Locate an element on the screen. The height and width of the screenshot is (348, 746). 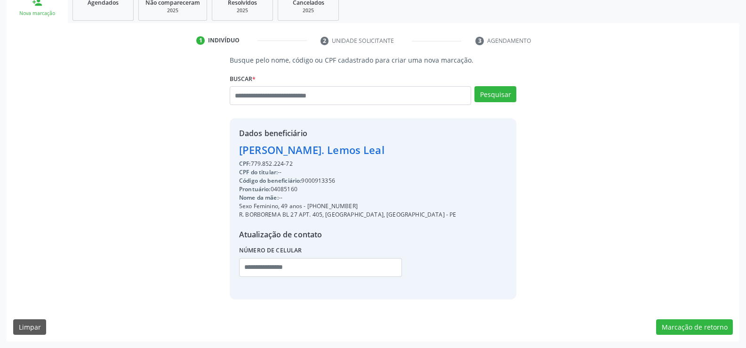
button: Marcação de retorno is located at coordinates (695, 327).